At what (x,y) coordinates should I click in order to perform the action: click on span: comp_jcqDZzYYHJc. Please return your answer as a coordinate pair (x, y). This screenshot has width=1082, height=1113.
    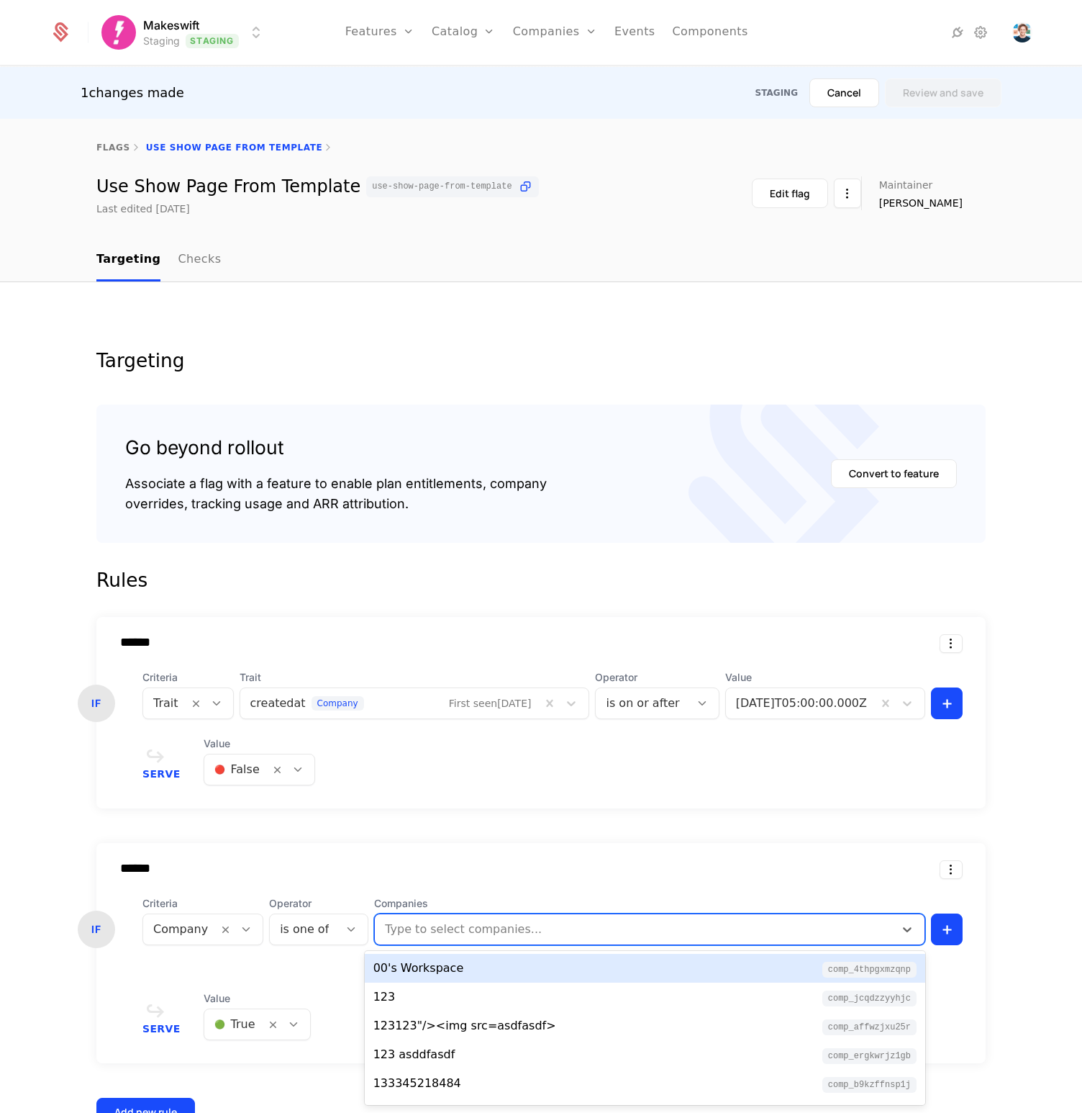
    Looking at the image, I should click on (869, 998).